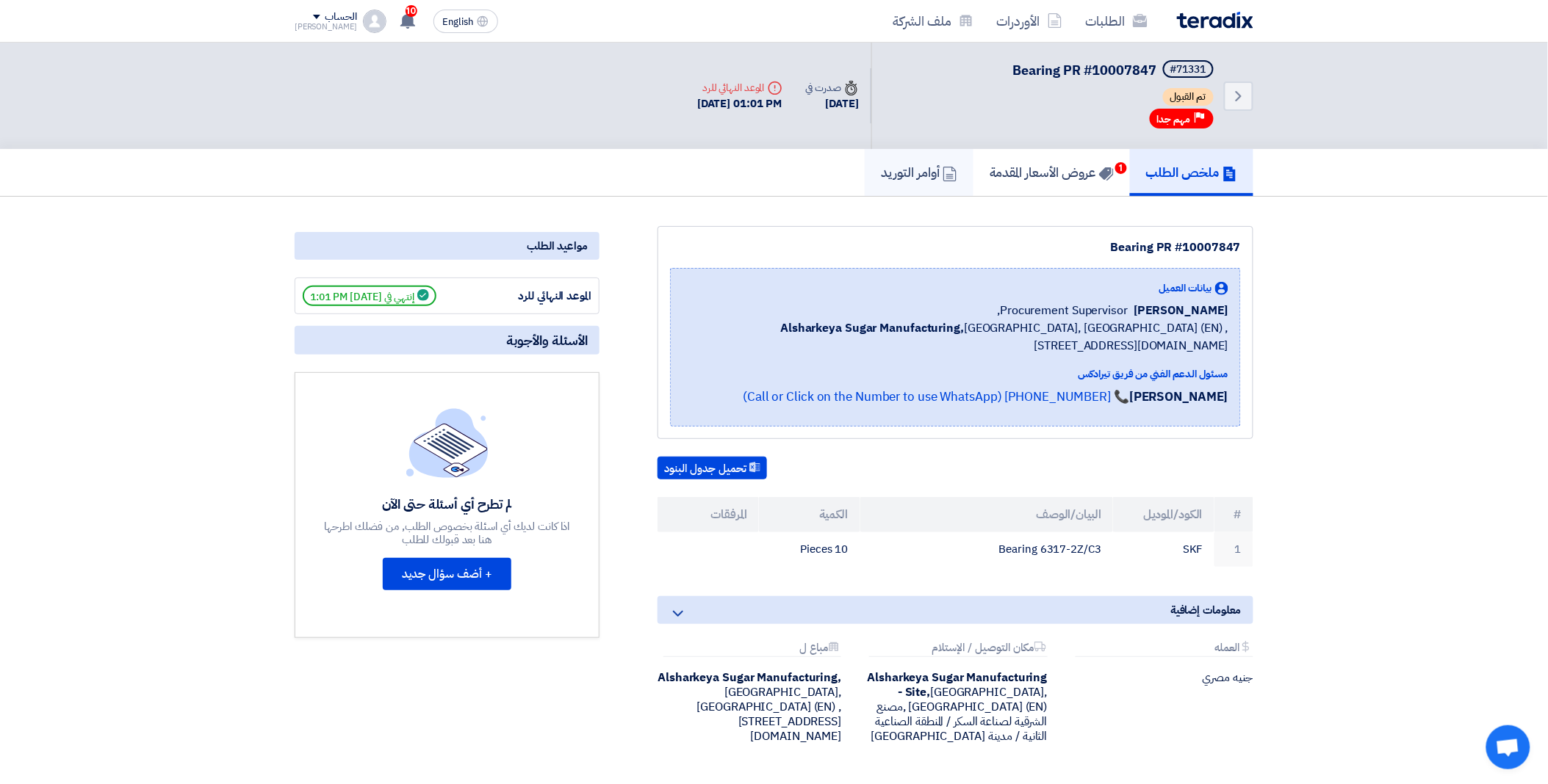  What do you see at coordinates (1206, 611) in the screenshot?
I see `span: معلومات إضافية` at bounding box center [1206, 611].